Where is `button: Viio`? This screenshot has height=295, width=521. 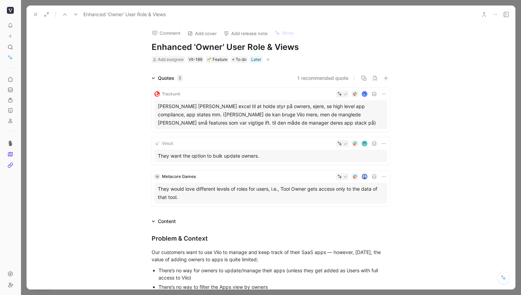
button: Viio is located at coordinates (10, 10).